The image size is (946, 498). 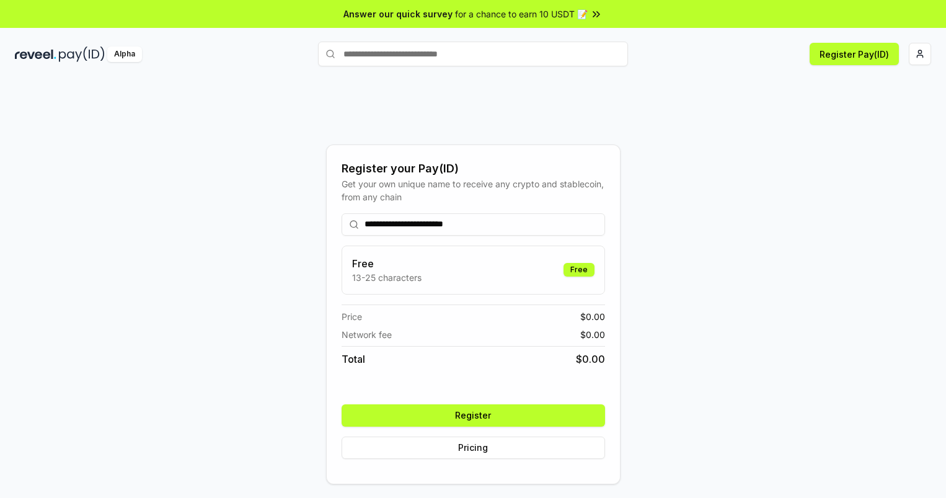 What do you see at coordinates (125, 54) in the screenshot?
I see `div: Alpha` at bounding box center [125, 54].